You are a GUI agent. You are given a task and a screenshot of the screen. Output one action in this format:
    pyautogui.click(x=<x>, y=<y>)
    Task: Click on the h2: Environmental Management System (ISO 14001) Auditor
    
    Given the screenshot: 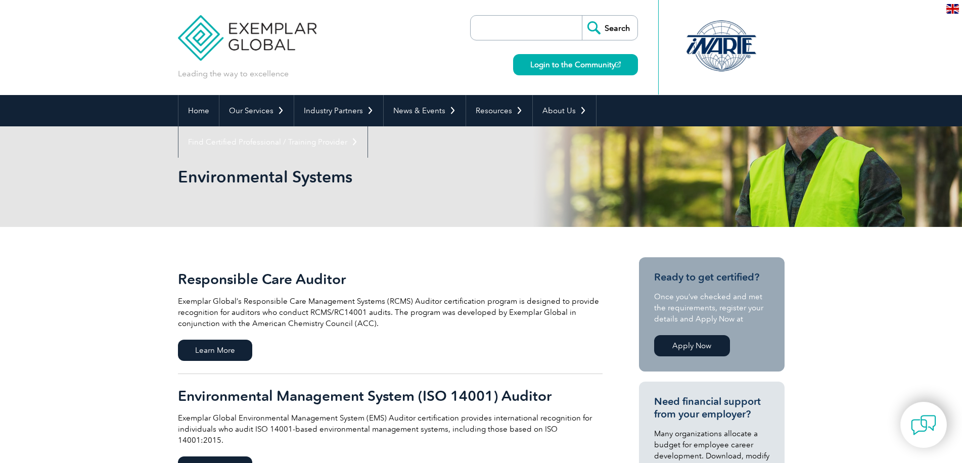 What is the action you would take?
    pyautogui.click(x=390, y=396)
    